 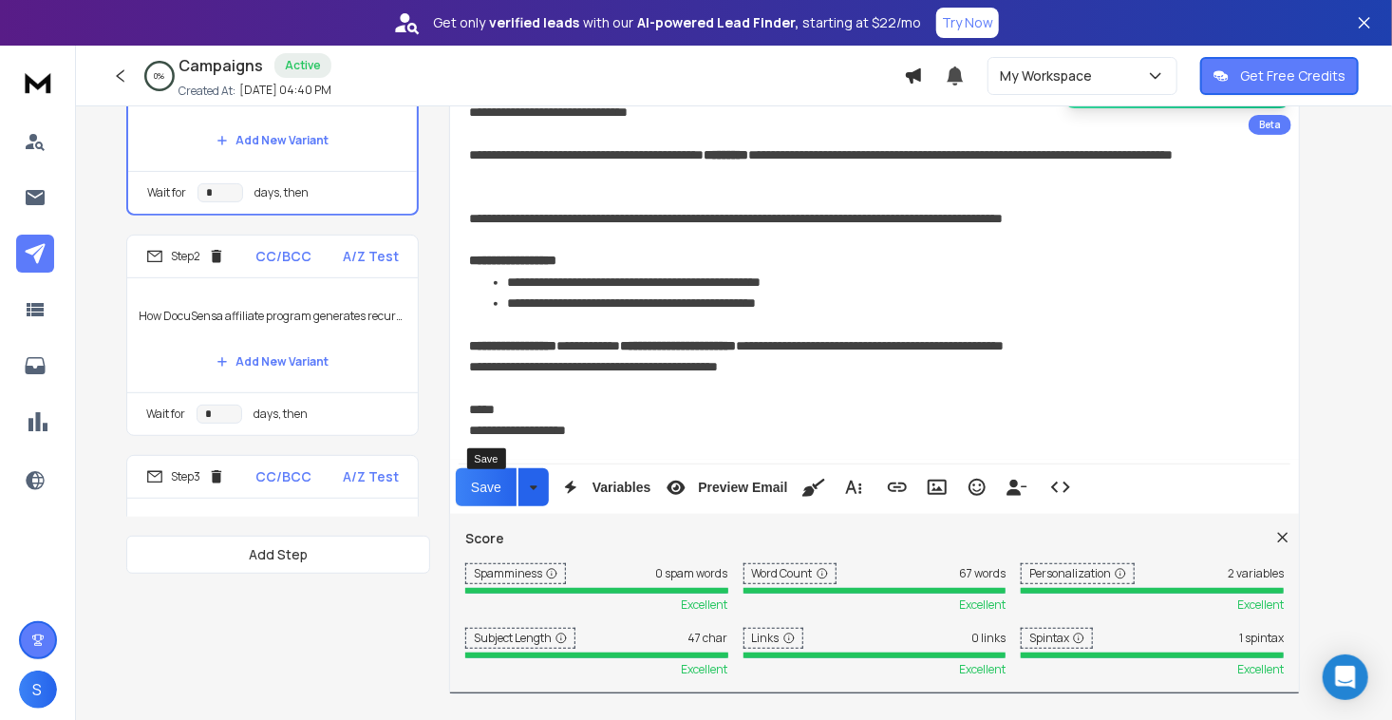 What do you see at coordinates (1078, 573) in the screenshot?
I see `span: Personalization` at bounding box center [1078, 573].